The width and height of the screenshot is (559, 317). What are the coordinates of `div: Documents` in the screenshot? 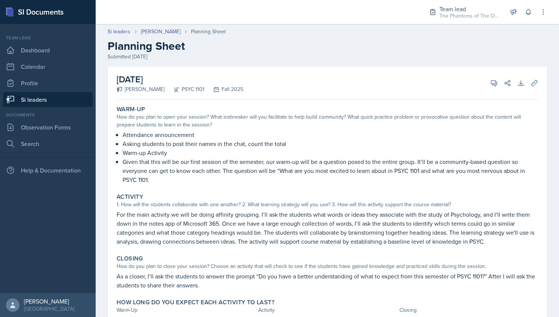 It's located at (48, 115).